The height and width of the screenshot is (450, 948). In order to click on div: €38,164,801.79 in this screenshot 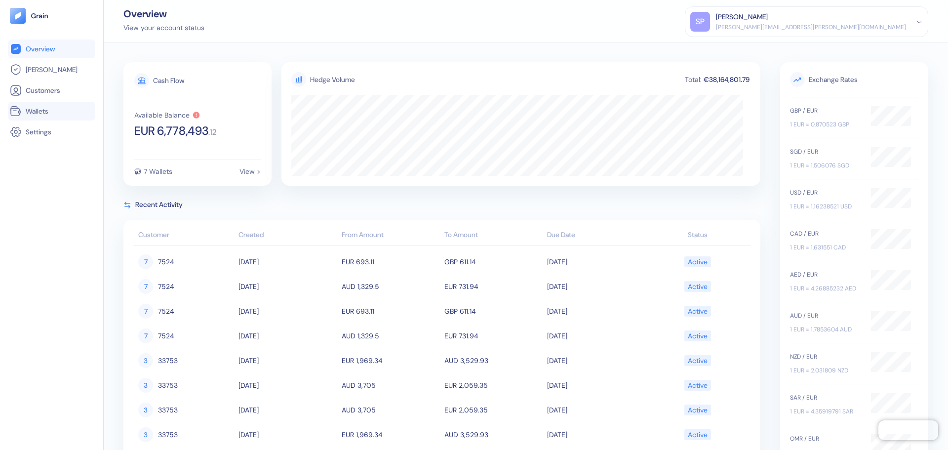, I will do `click(727, 80)`.